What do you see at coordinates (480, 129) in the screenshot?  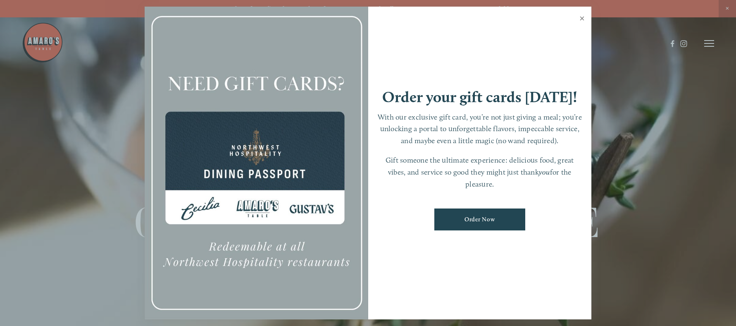 I see `p: With our exclusive gift card, you’re not just giving a meal; you’re unlocking a portal to unforge...` at bounding box center [480, 129].